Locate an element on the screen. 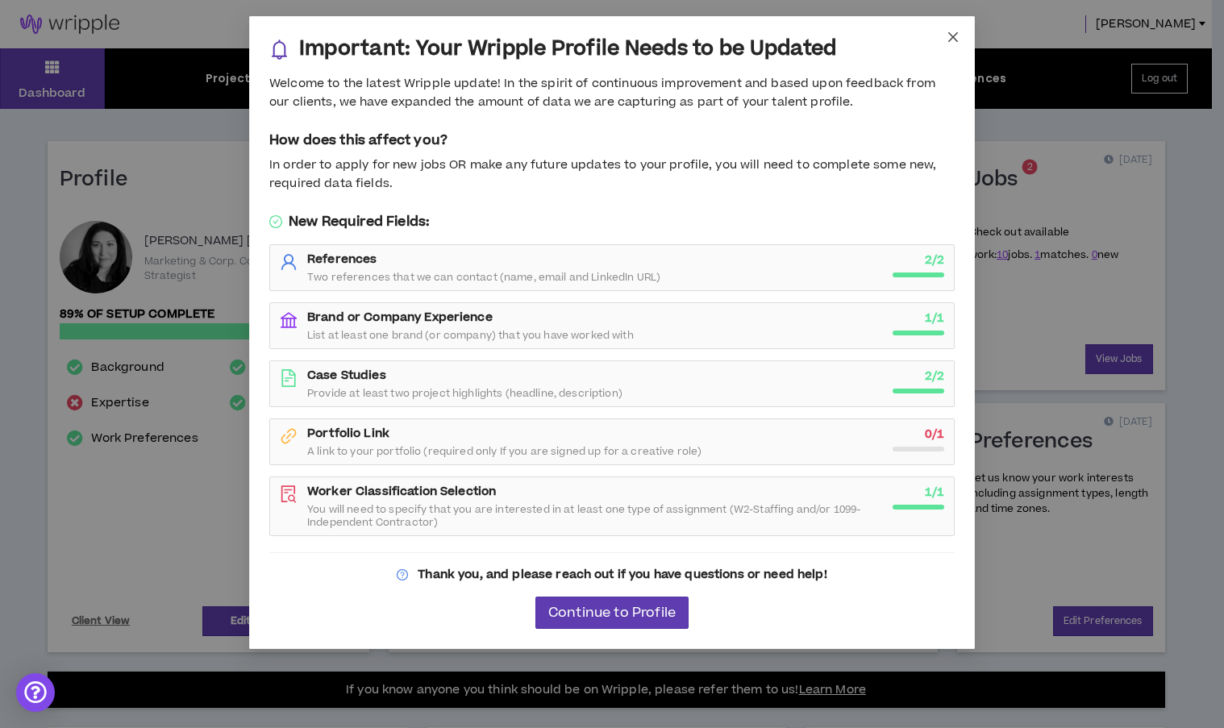 The image size is (1224, 728). strong: References is located at coordinates (342, 259).